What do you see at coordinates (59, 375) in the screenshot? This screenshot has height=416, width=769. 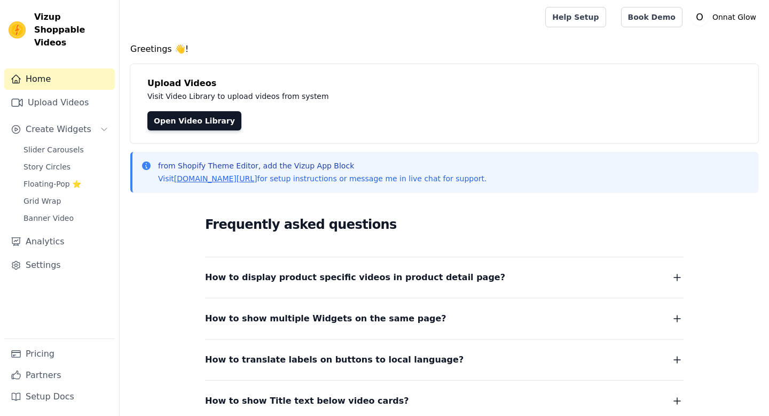 I see `a: Partners` at bounding box center [59, 375].